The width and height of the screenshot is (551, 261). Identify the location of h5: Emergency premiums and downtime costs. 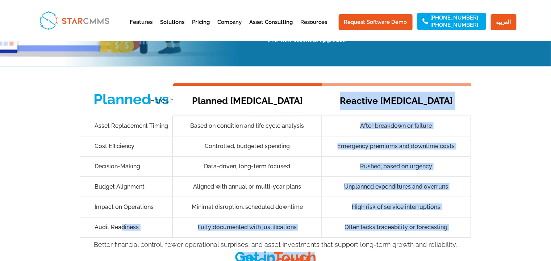
(396, 146).